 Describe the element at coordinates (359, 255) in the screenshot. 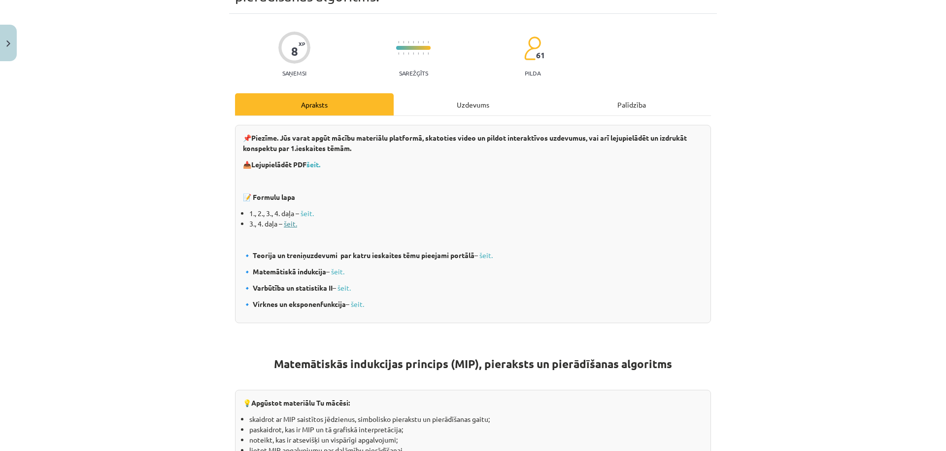

I see `b: 🔹 Teorija un treniņuzdevumi par katru ieskaites tēmu pieejami portālā` at that location.